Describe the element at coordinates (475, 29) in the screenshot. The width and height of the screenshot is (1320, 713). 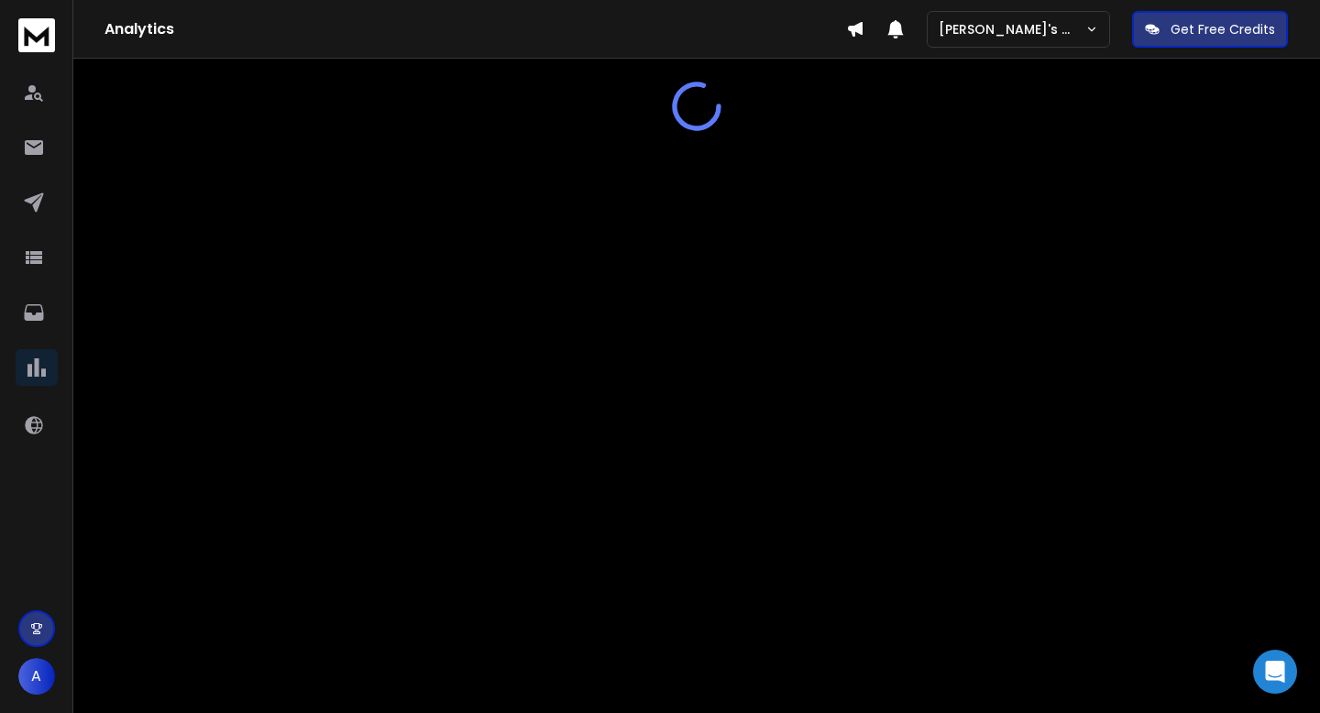
I see `h1: Analytics` at that location.